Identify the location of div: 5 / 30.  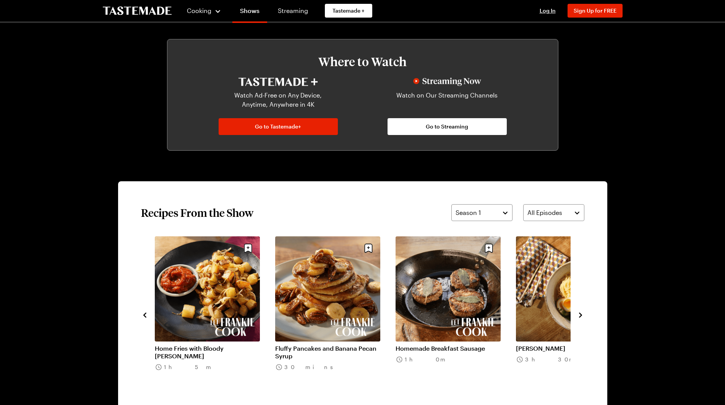
(455, 314).